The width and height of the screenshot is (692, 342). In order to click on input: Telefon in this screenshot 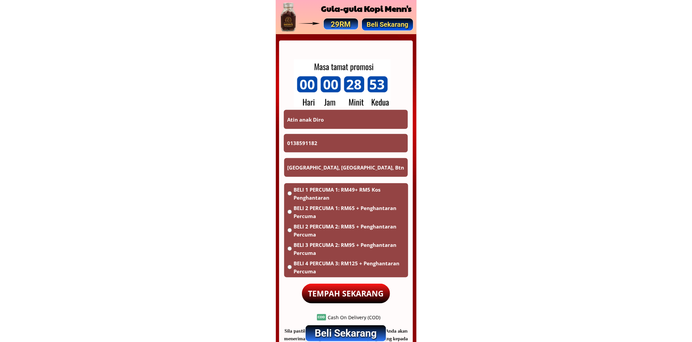, I will do `click(346, 143)`.